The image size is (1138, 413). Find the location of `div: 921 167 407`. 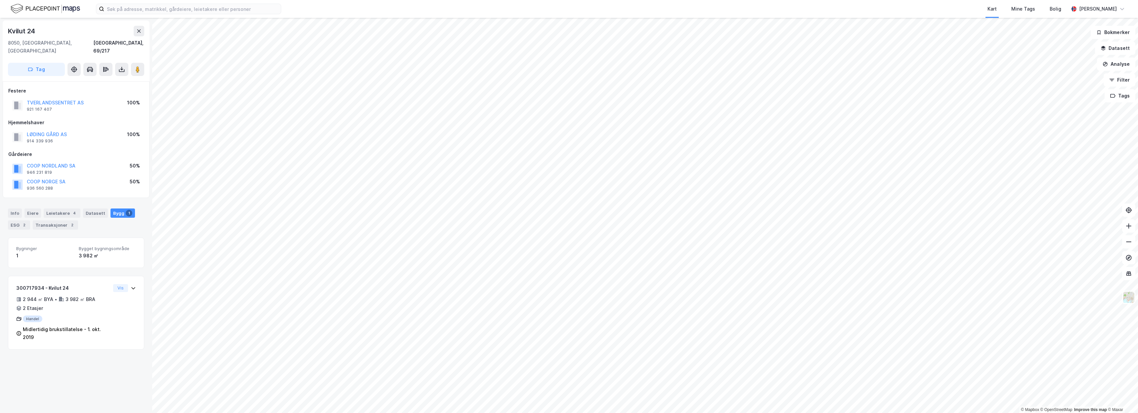

div: 921 167 407 is located at coordinates (39, 109).